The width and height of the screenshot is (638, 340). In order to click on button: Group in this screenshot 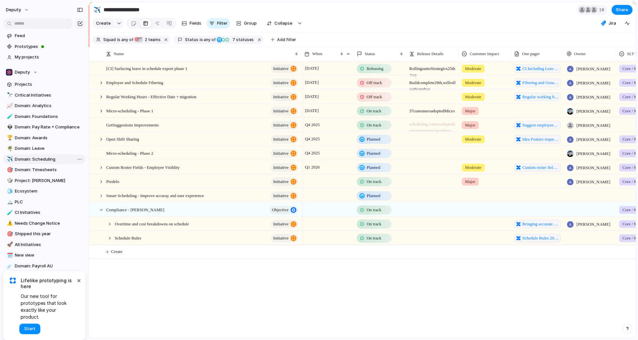, I will do `click(246, 23)`.